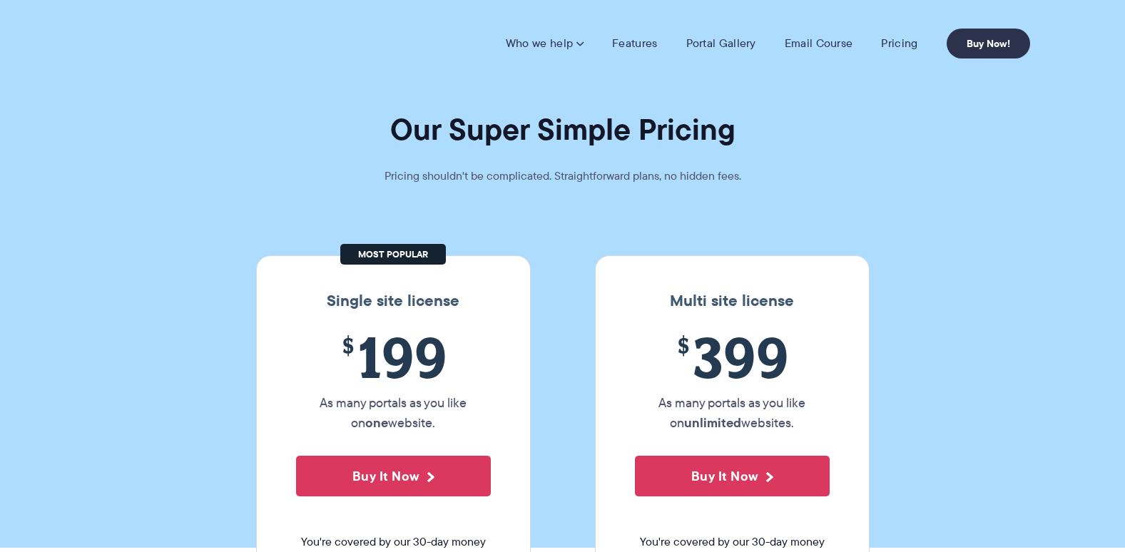  I want to click on a: Portal Gallery, so click(721, 44).